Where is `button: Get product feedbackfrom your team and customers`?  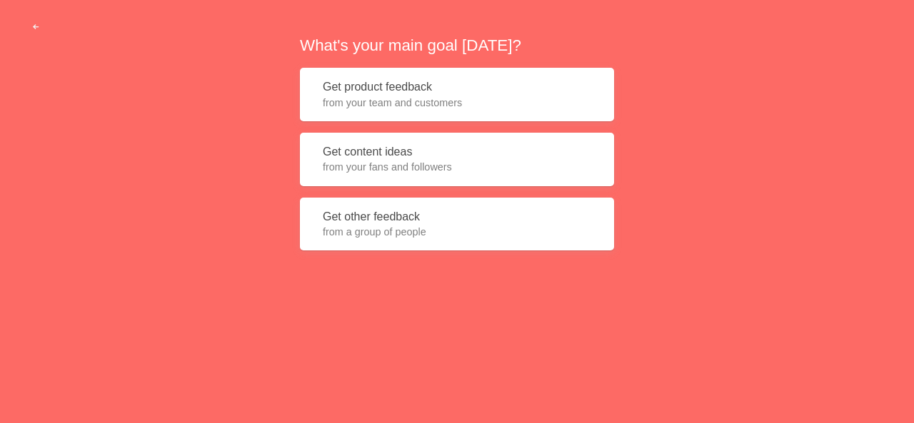 button: Get product feedbackfrom your team and customers is located at coordinates (457, 94).